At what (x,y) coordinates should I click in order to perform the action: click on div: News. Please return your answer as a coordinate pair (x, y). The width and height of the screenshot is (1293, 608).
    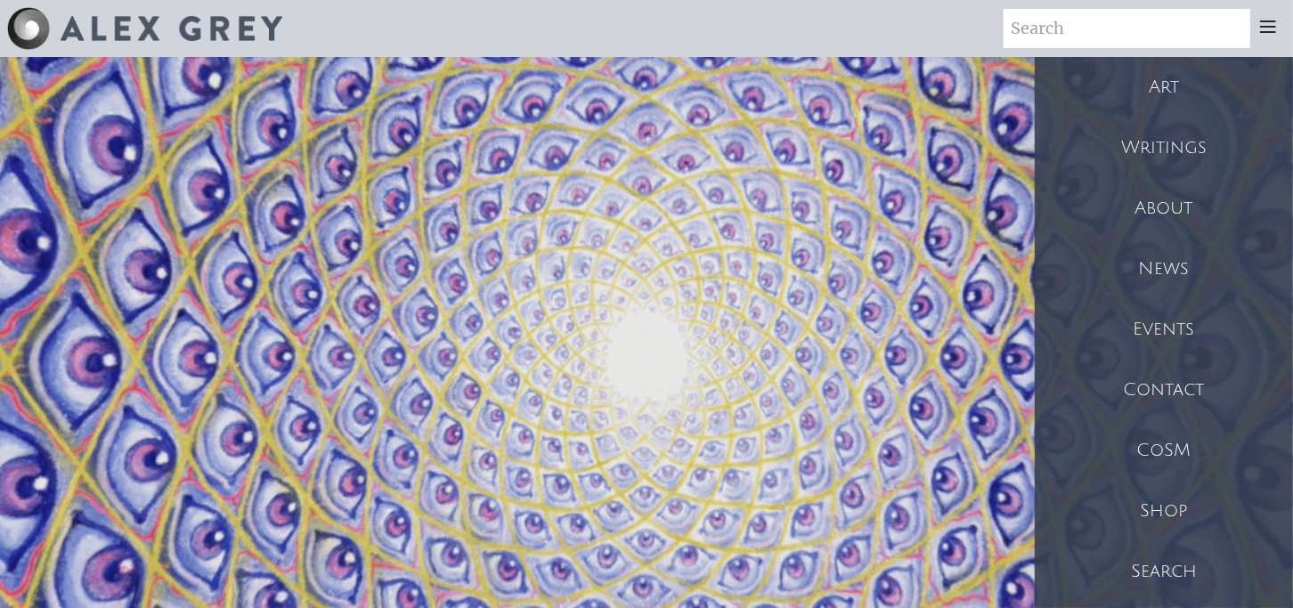
    Looking at the image, I should click on (1164, 269).